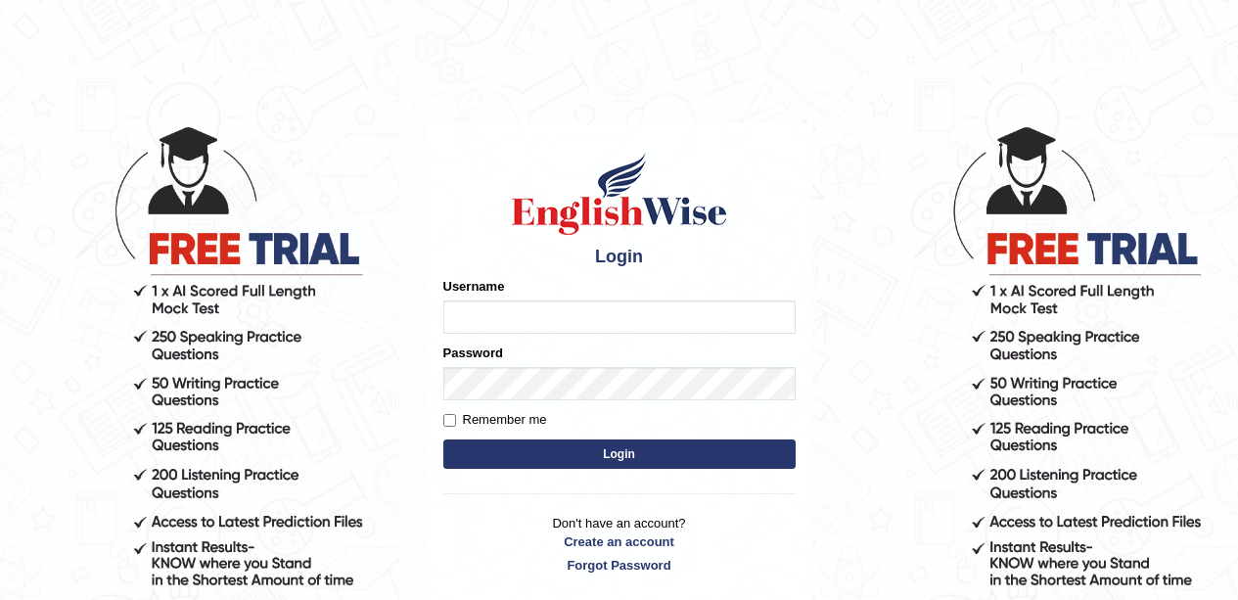  Describe the element at coordinates (449, 420) in the screenshot. I see `input: Remember me` at that location.